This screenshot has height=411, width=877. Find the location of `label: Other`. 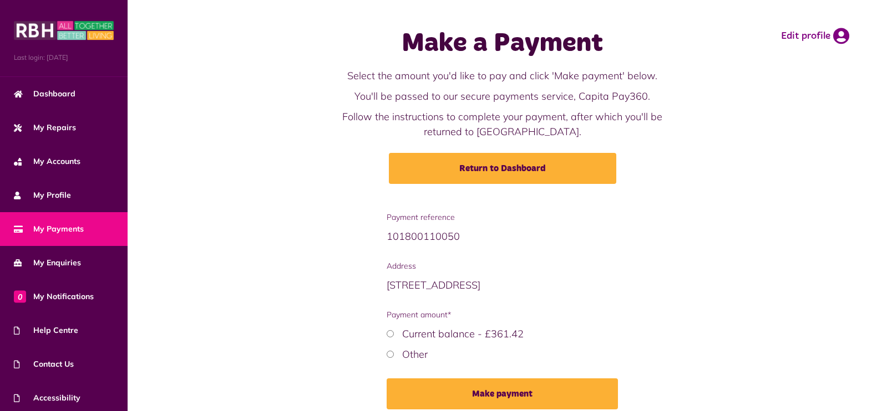

label: Other is located at coordinates (415, 354).